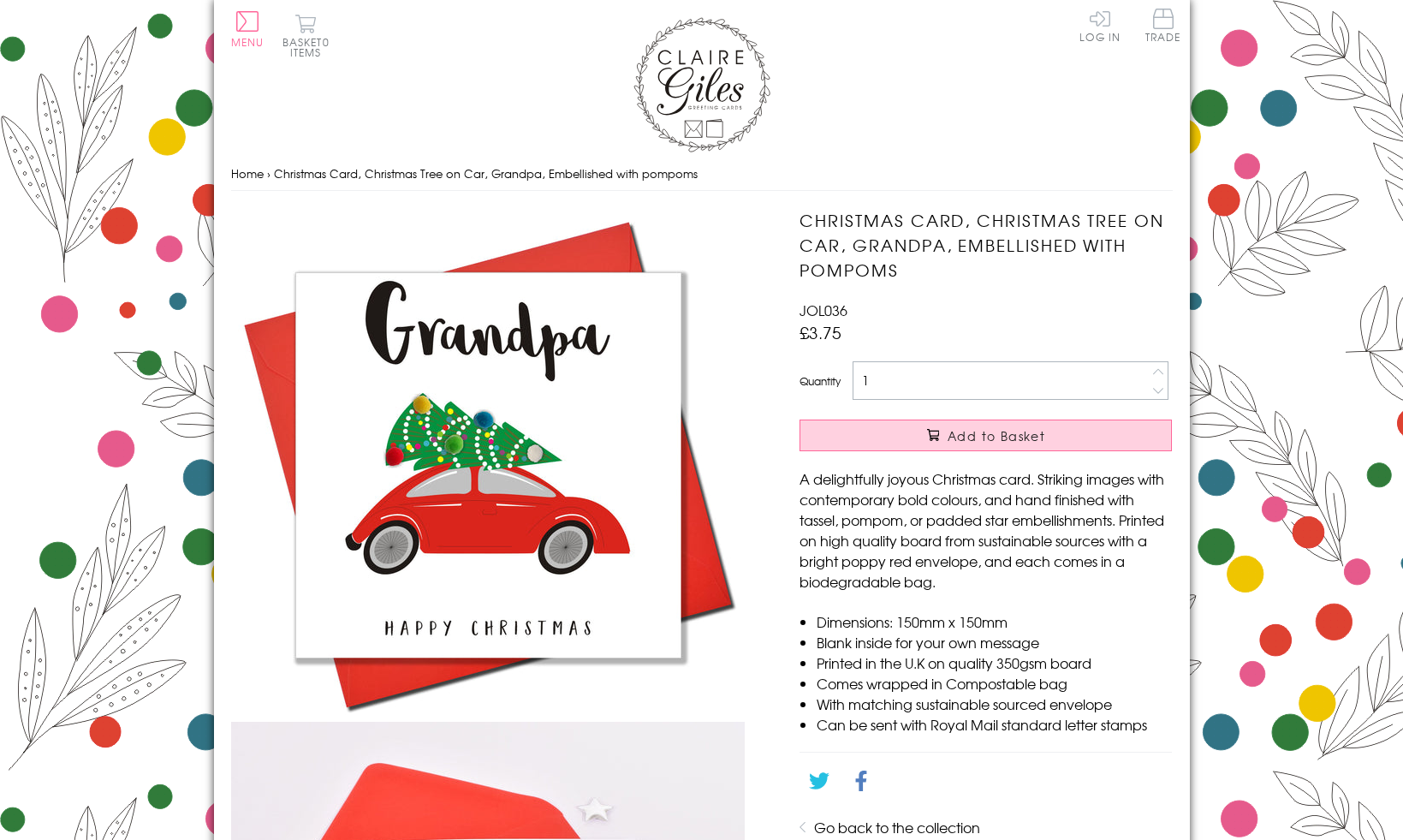  What do you see at coordinates (985, 530) in the screenshot?
I see `p: A delightfully joyous Christmas card. Striking images with contemporary bold colours, and hand fi...` at bounding box center [985, 530].